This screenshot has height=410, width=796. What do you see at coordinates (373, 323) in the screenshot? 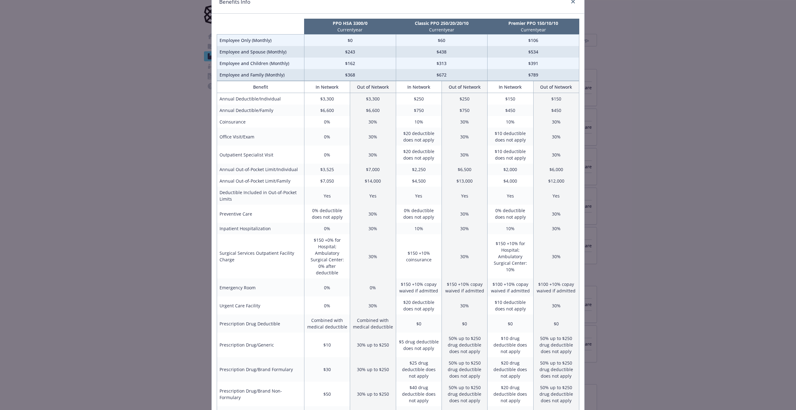
I see `td: Combined with medical deductible` at bounding box center [373, 323].